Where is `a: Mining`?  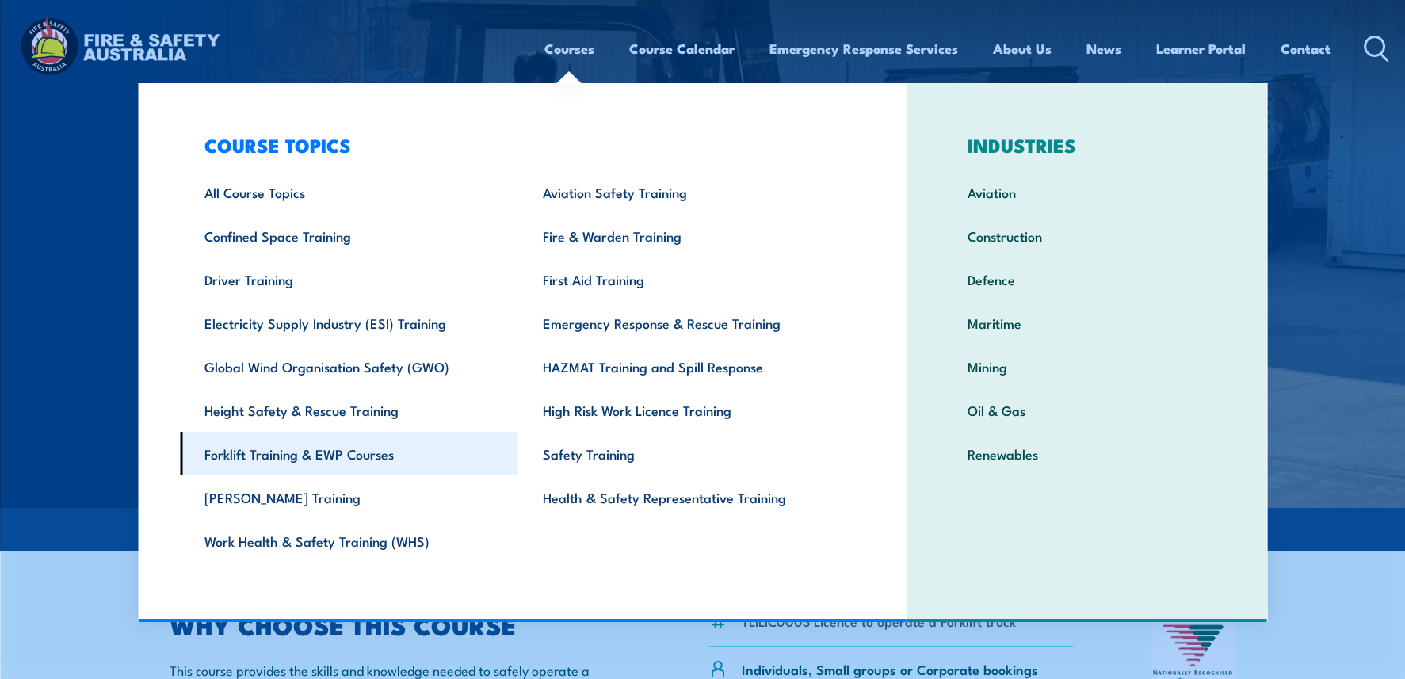 a: Mining is located at coordinates (1087, 366).